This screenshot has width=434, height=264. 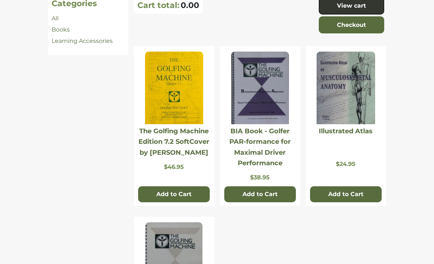 I want to click on p: Cart total:, so click(x=158, y=5).